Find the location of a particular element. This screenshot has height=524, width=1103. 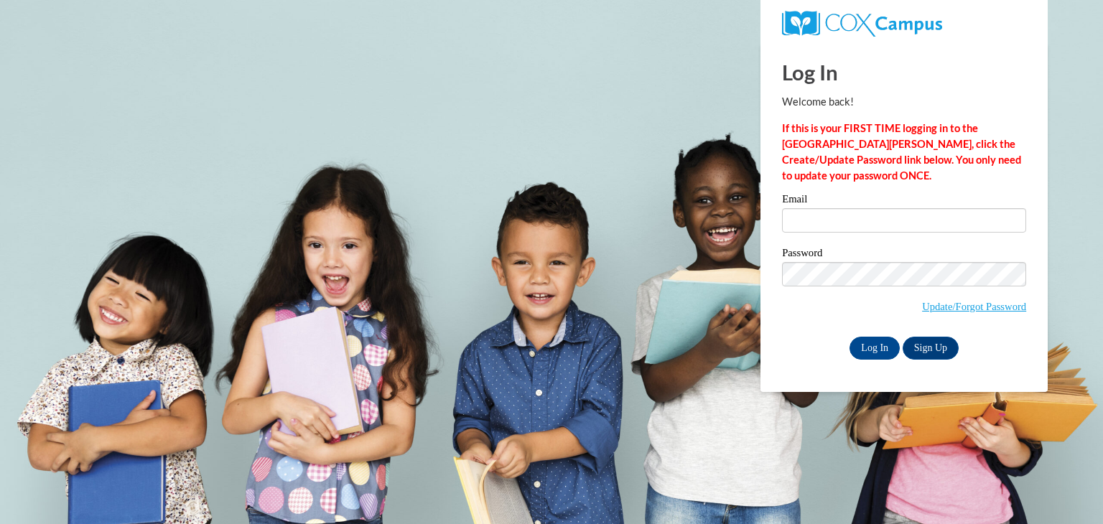

label: Email is located at coordinates (904, 201).